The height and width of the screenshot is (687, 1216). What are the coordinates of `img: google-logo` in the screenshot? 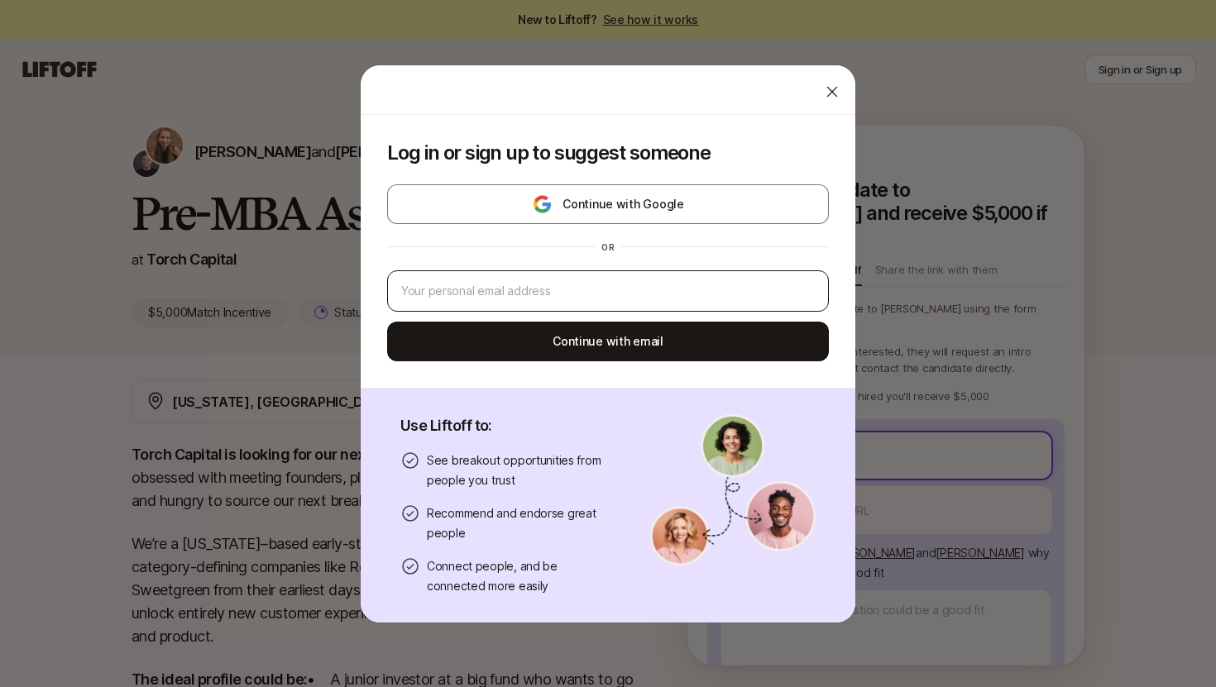 It's located at (542, 204).